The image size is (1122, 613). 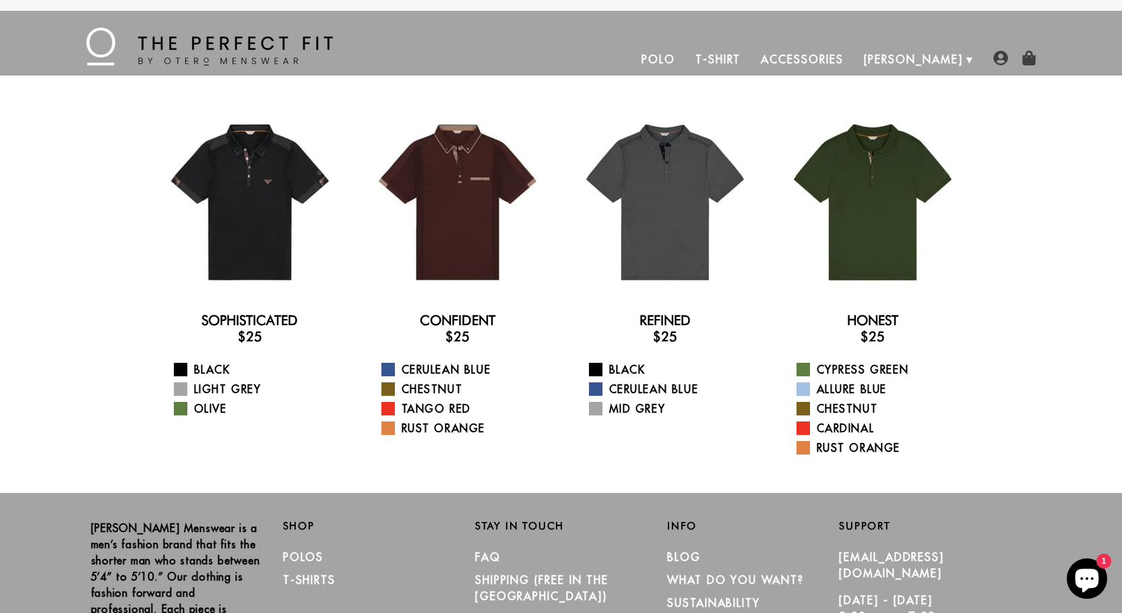 I want to click on a: Allure Blue, so click(x=881, y=389).